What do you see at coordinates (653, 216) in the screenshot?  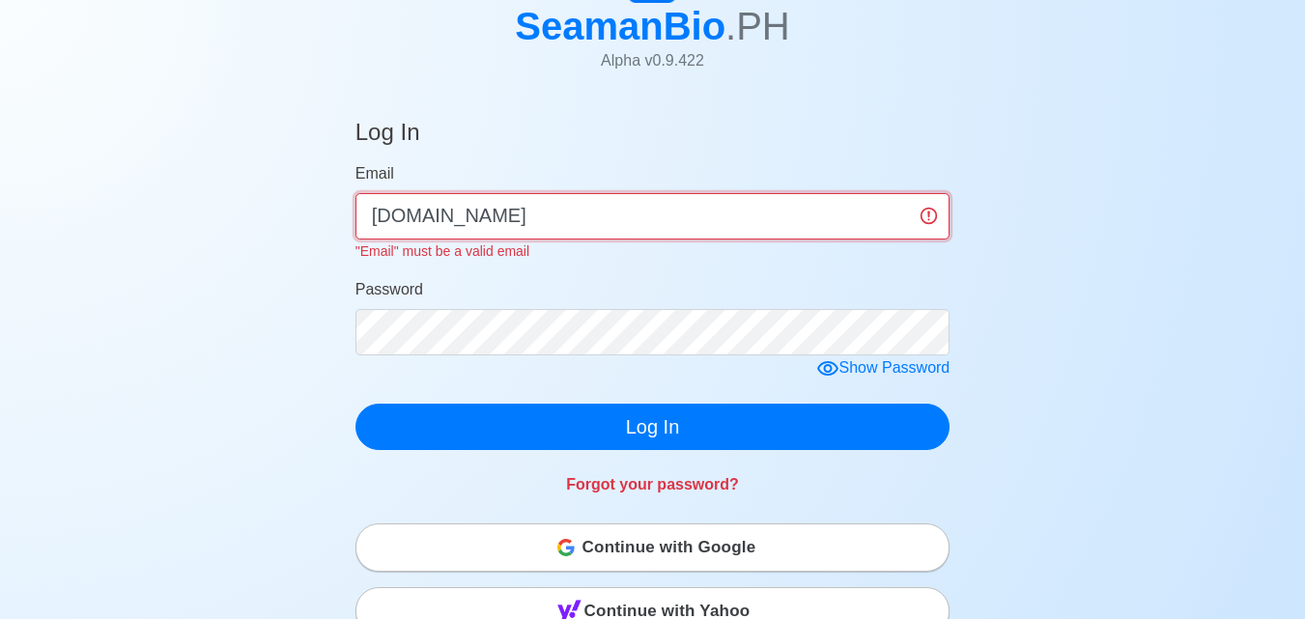 I see `input: Your email` at bounding box center [653, 216].